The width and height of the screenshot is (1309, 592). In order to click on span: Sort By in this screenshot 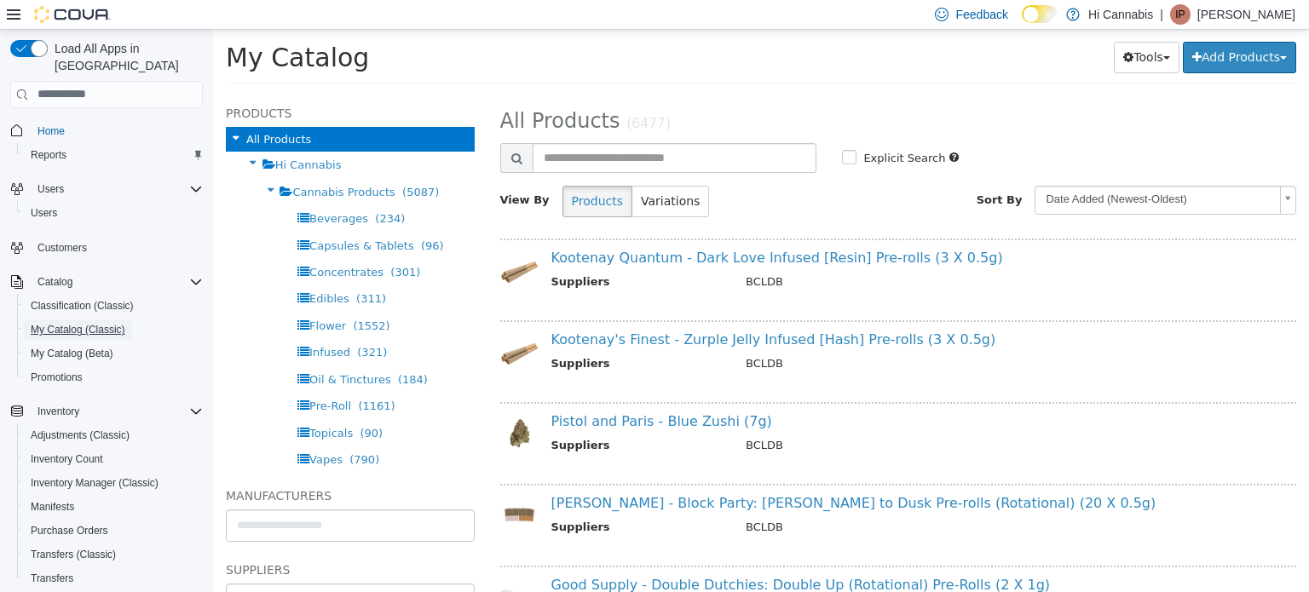, I will do `click(787, 170)`.